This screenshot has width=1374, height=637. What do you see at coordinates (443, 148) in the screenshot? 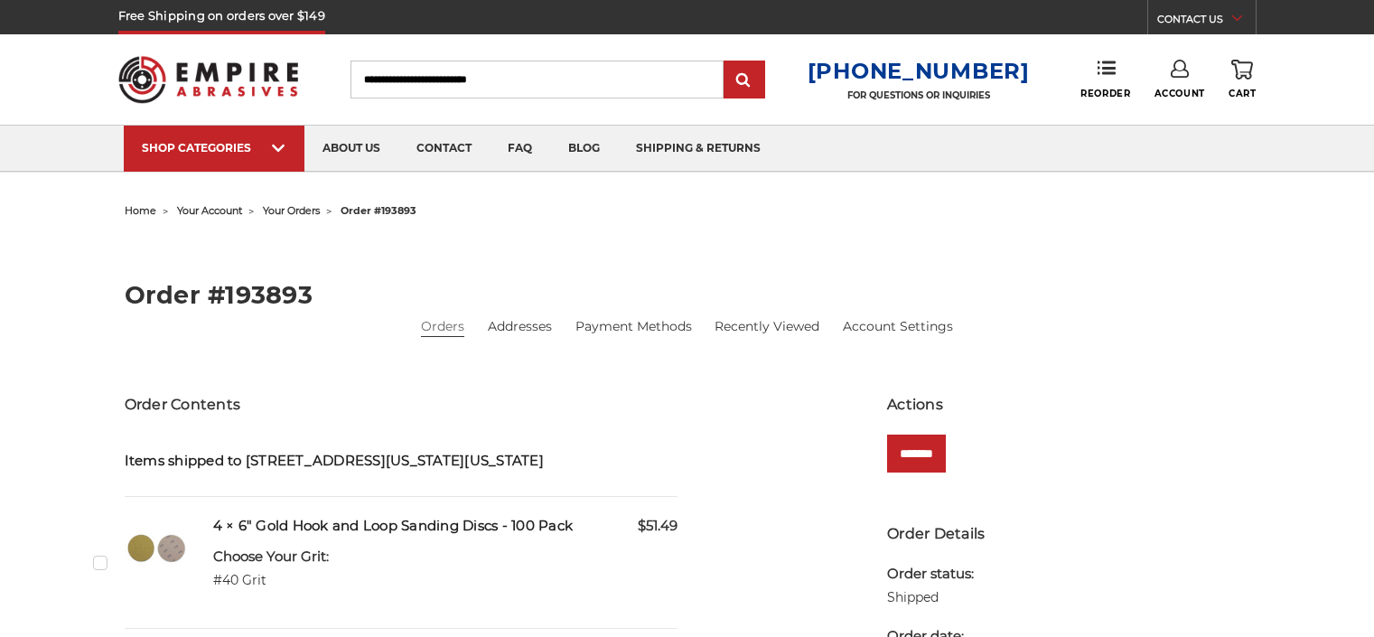
I see `a: contact` at bounding box center [443, 148].